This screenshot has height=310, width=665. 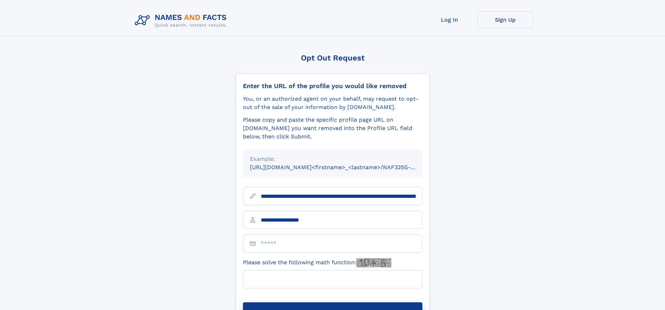 What do you see at coordinates (505, 20) in the screenshot?
I see `a: Sign Up` at bounding box center [505, 20].